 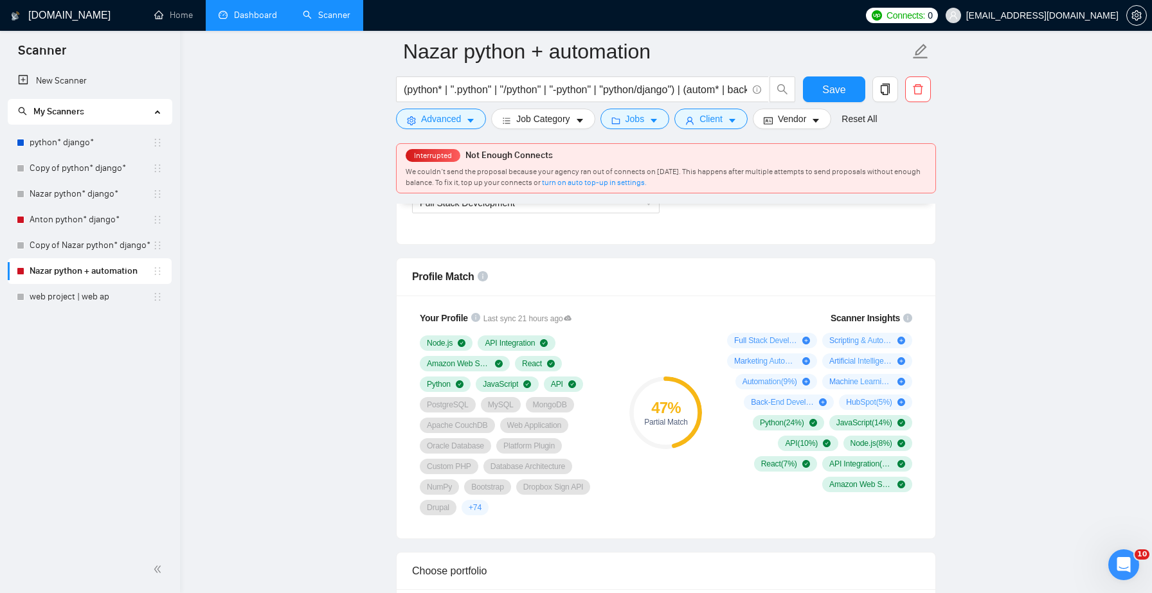 I want to click on span: API ( 10 %), so click(x=801, y=444).